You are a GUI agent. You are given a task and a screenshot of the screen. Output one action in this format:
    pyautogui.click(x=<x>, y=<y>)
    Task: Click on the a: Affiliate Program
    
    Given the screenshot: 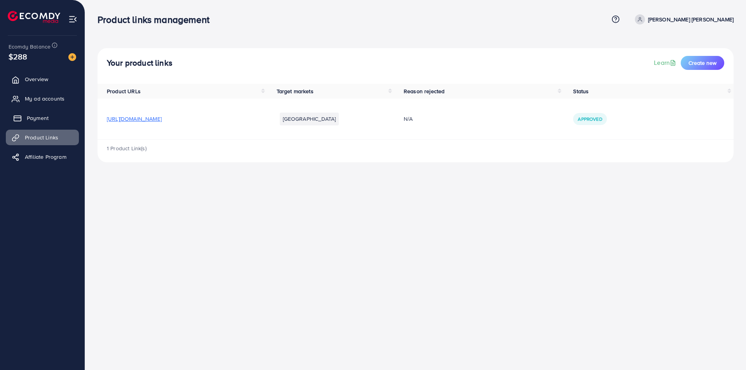 What is the action you would take?
    pyautogui.click(x=42, y=157)
    